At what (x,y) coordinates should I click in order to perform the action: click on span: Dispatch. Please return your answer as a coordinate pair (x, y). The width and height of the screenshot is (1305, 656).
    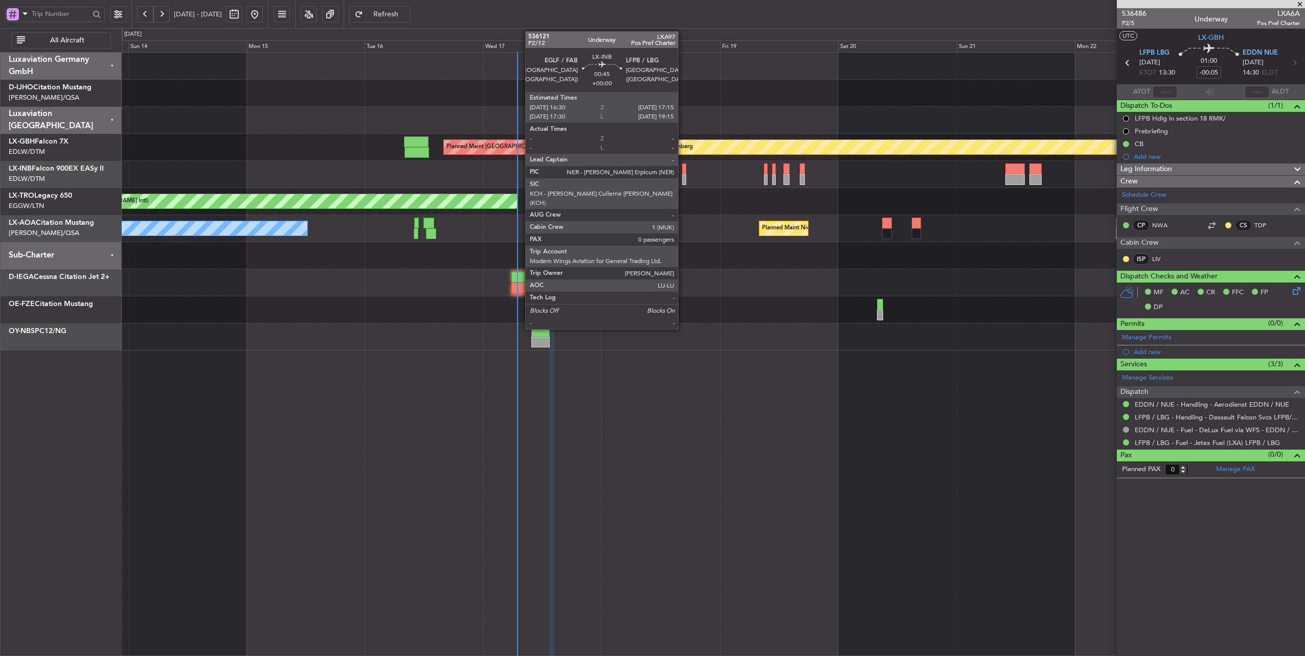
    Looking at the image, I should click on (1134, 392).